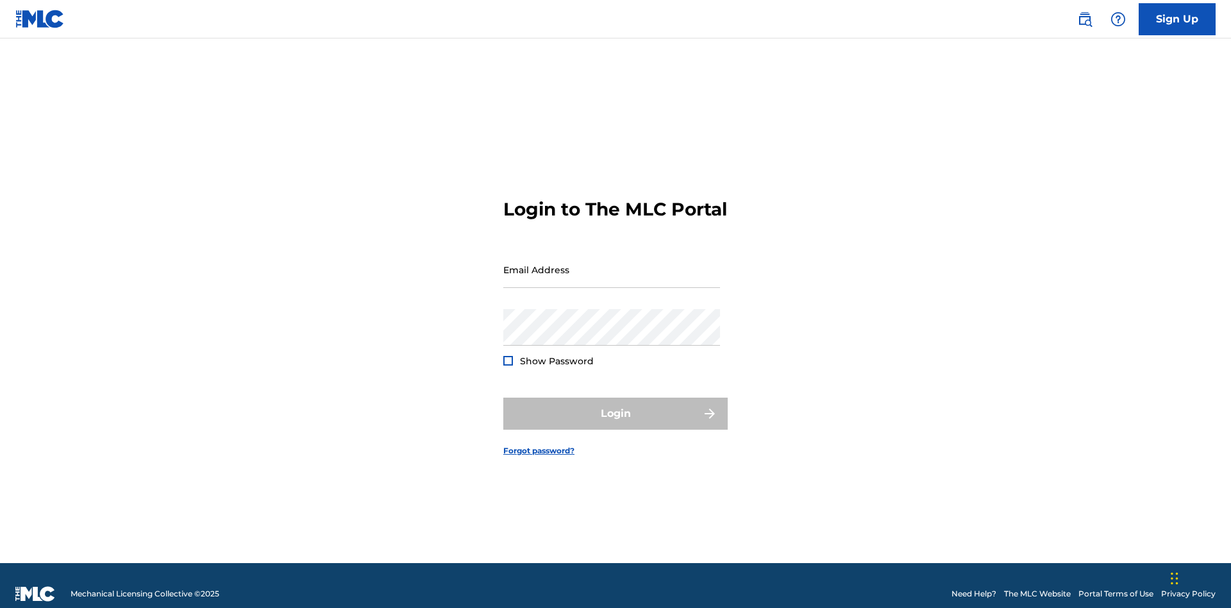 The width and height of the screenshot is (1231, 608). Describe the element at coordinates (556, 361) in the screenshot. I see `span: Show Password` at that location.